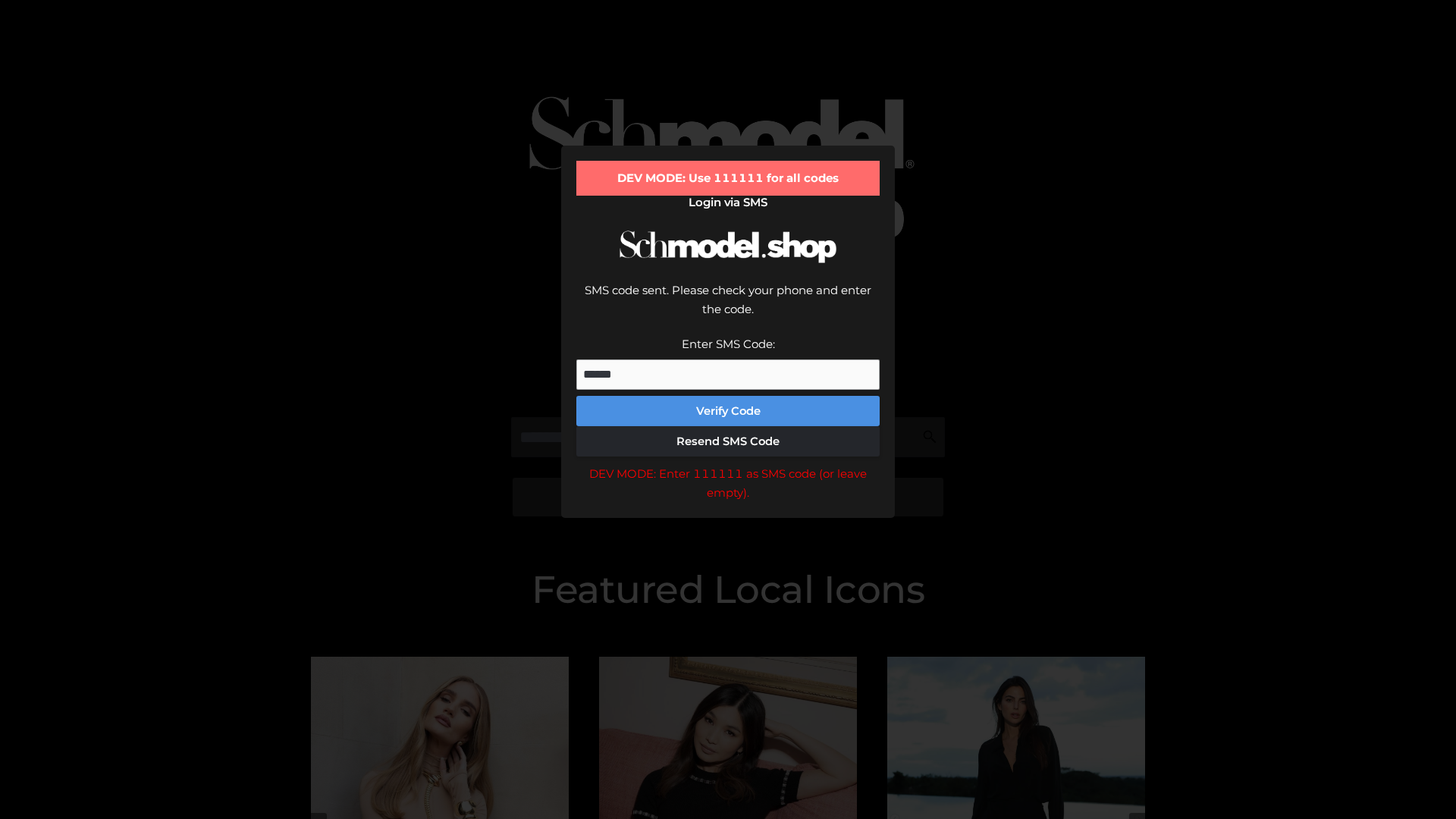 Image resolution: width=1456 pixels, height=819 pixels. What do you see at coordinates (728, 344) in the screenshot?
I see `label: Enter SMS Code:` at bounding box center [728, 344].